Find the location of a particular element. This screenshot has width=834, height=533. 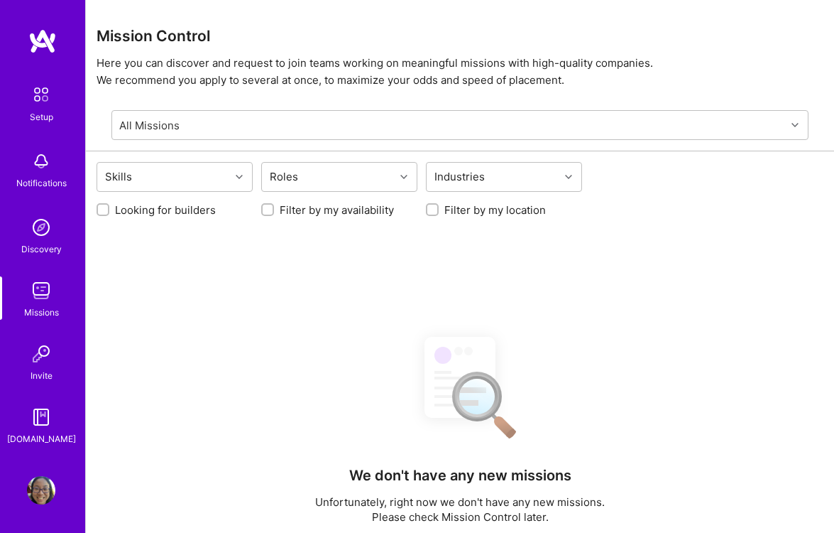

div: All Missions is located at coordinates (149, 124).